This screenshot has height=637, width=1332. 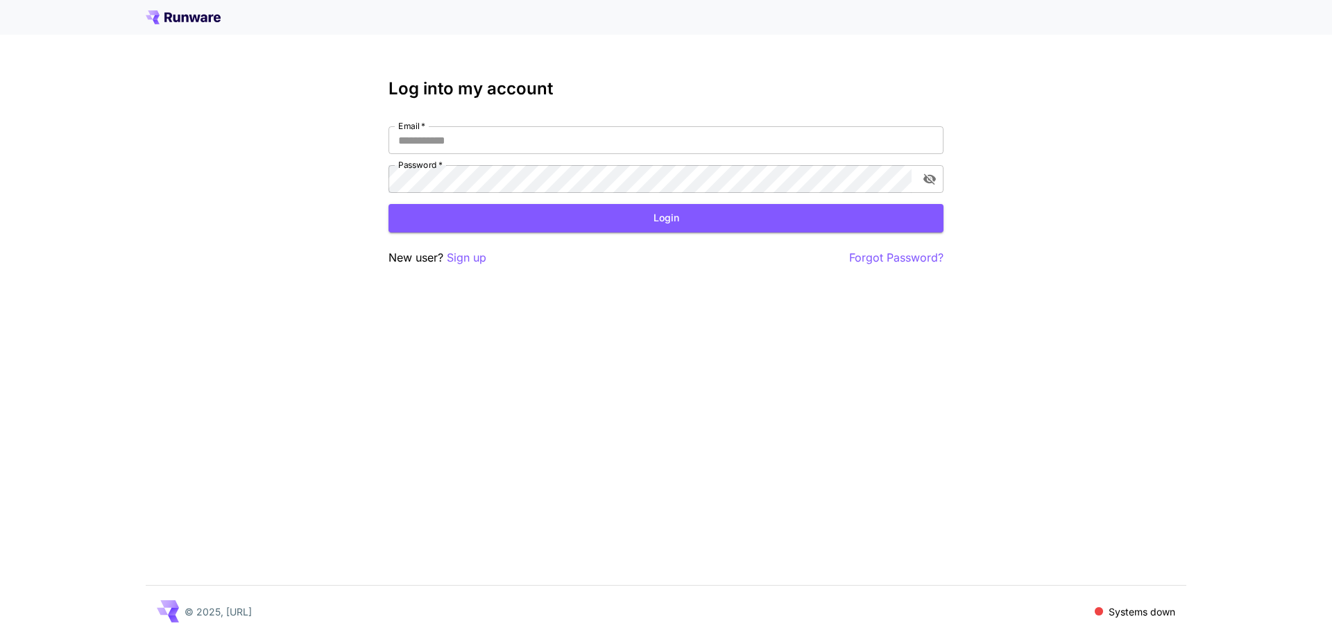 What do you see at coordinates (1142, 611) in the screenshot?
I see `p: Systems down` at bounding box center [1142, 611].